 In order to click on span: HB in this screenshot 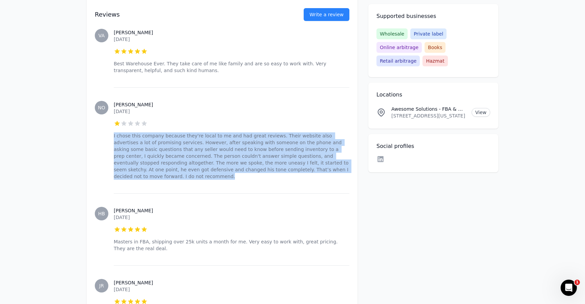, I will do `click(102, 214)`.